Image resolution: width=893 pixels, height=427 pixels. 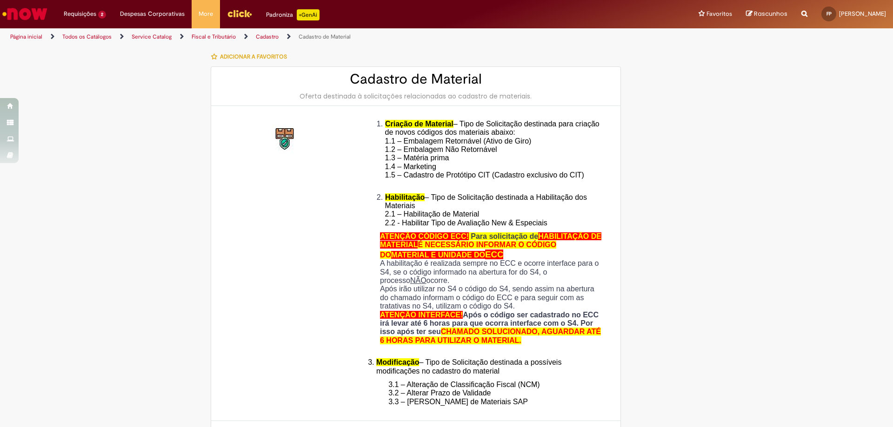 What do you see at coordinates (438, 255) in the screenshot?
I see `span: MATERIAL E UNIDADE DO` at bounding box center [438, 255].